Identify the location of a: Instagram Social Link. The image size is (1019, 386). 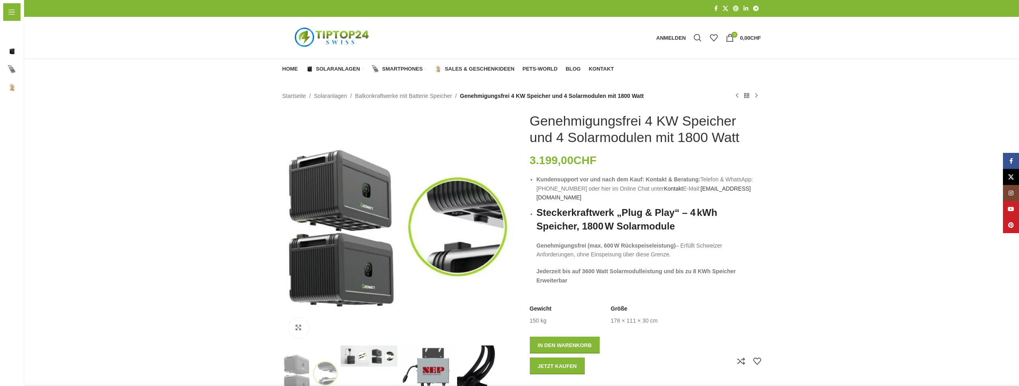
(1011, 193).